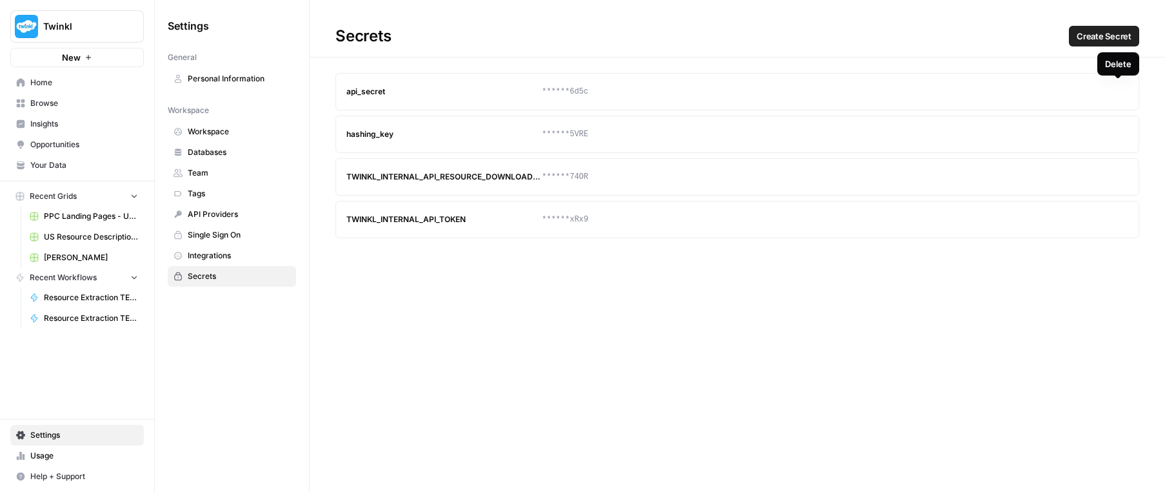  Describe the element at coordinates (77, 26) in the screenshot. I see `button: Workspace: Twinkl` at that location.